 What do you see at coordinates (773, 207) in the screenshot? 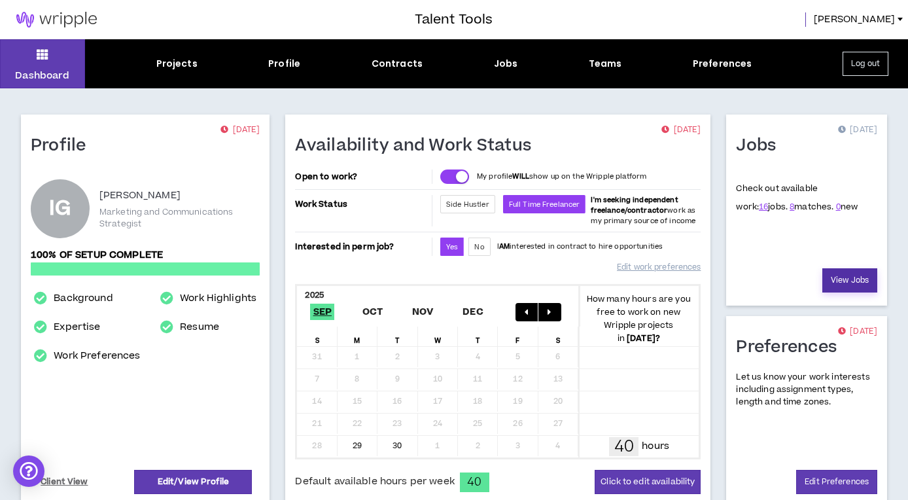
I see `span: jobs.` at bounding box center [773, 207].